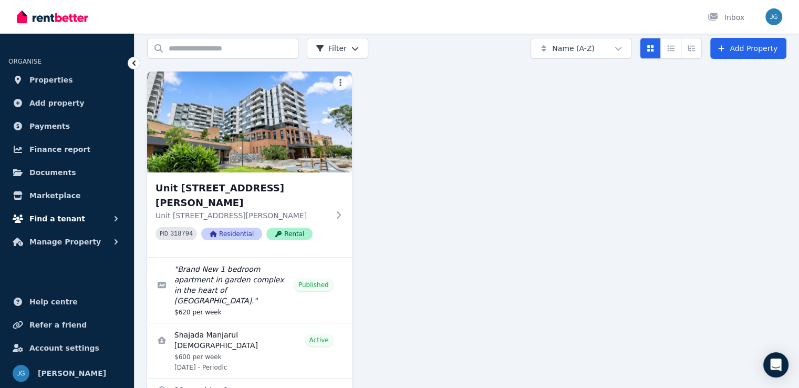 The width and height of the screenshot is (799, 388). I want to click on span: Documents, so click(53, 172).